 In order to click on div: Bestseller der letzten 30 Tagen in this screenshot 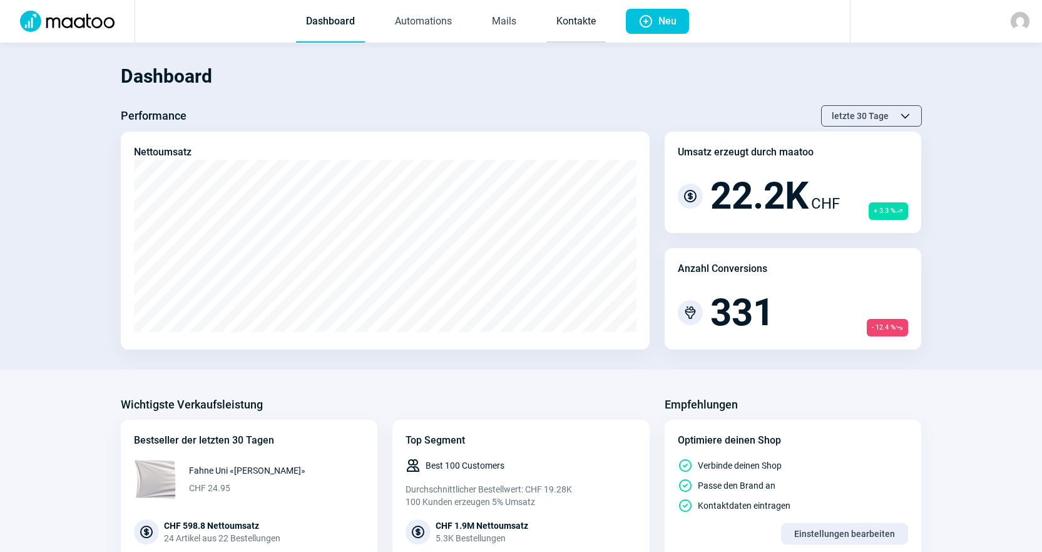, I will do `click(249, 440)`.